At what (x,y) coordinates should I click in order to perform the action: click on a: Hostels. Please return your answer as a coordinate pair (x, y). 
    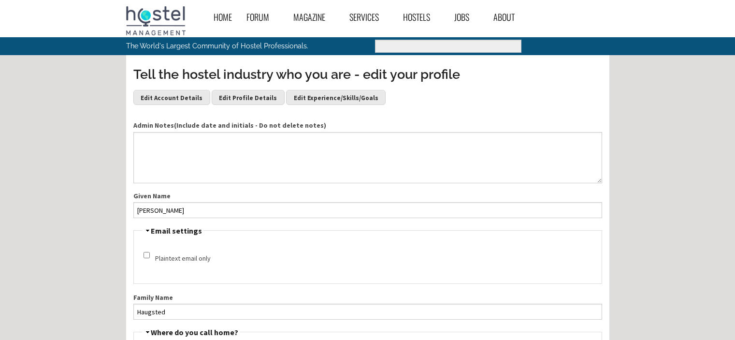
    Looking at the image, I should click on (422, 17).